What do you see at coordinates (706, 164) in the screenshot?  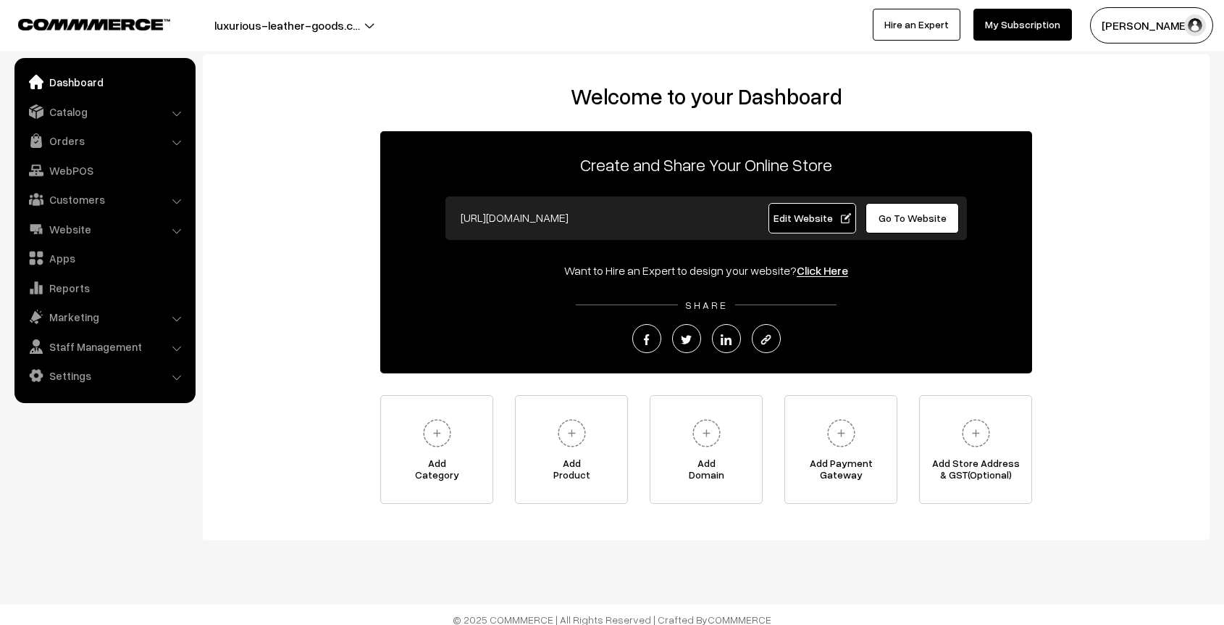 I see `p: Create and Share Your Online Store` at bounding box center [706, 164].